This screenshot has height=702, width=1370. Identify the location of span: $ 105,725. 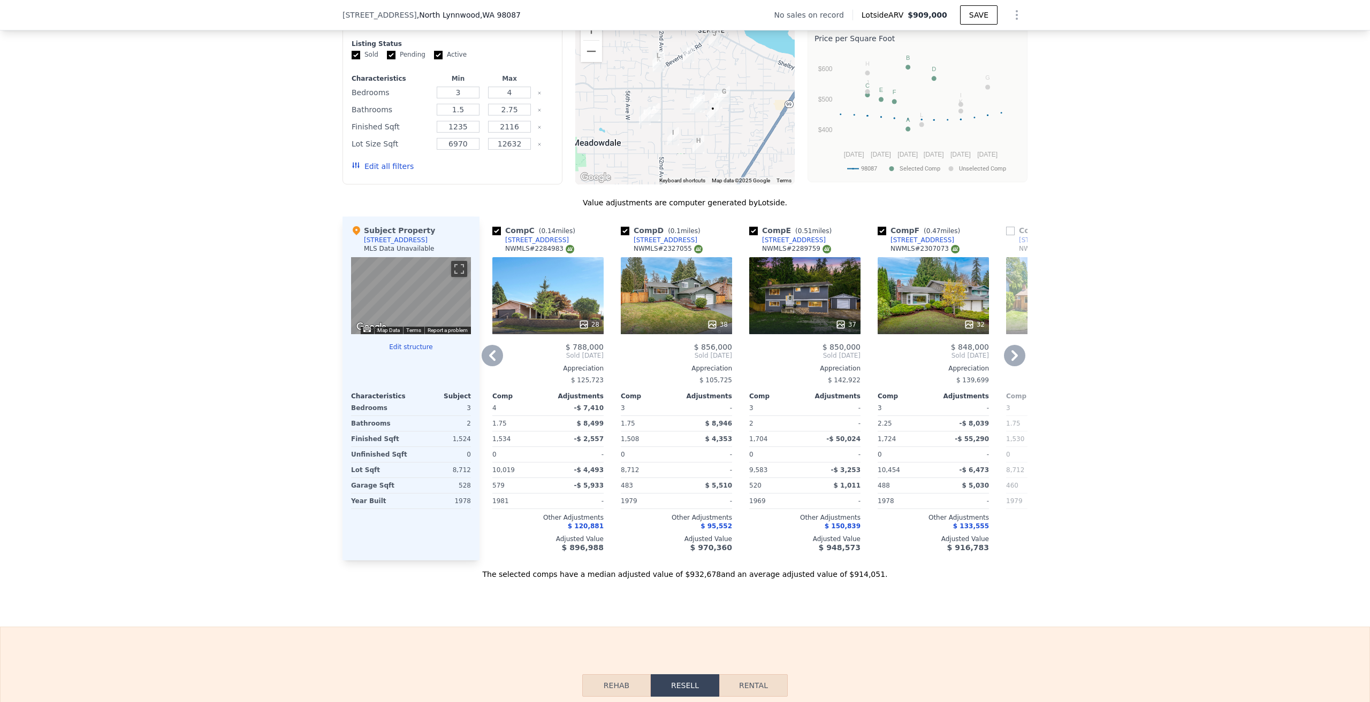
(715, 380).